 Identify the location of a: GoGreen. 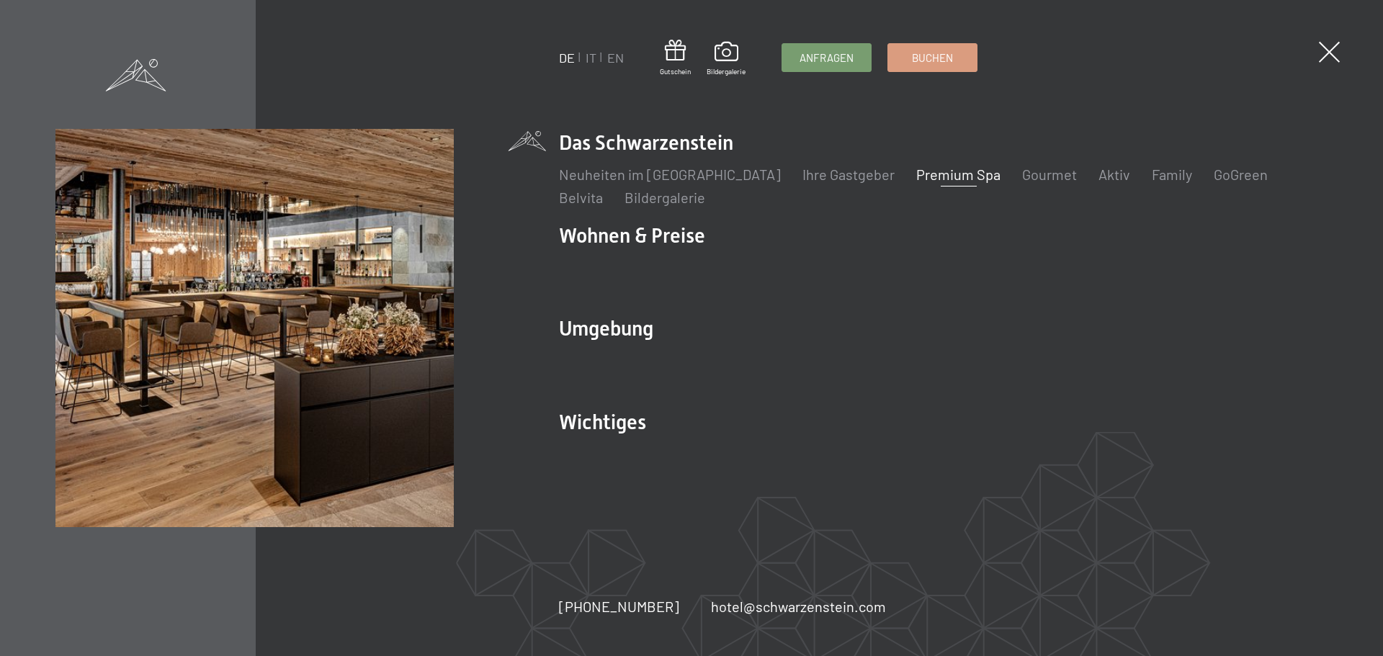
(1240, 174).